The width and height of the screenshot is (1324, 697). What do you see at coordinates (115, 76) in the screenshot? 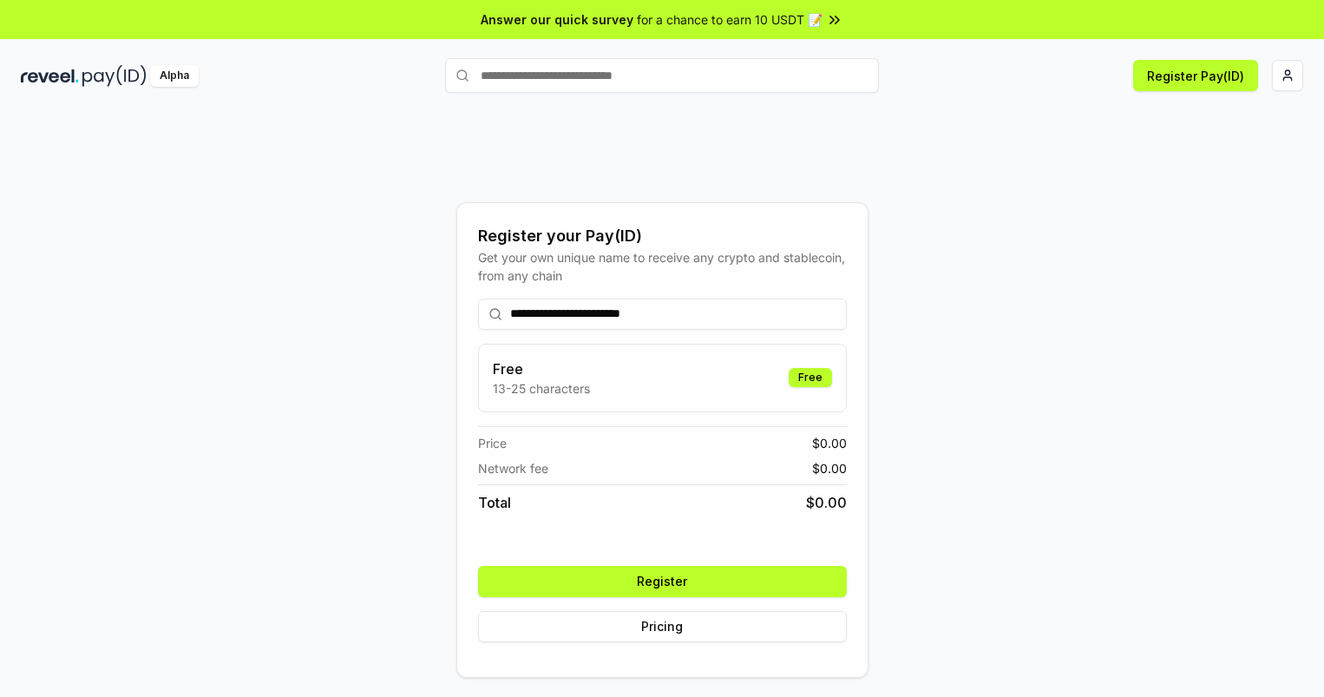
I see `img: pay_id` at bounding box center [115, 76].